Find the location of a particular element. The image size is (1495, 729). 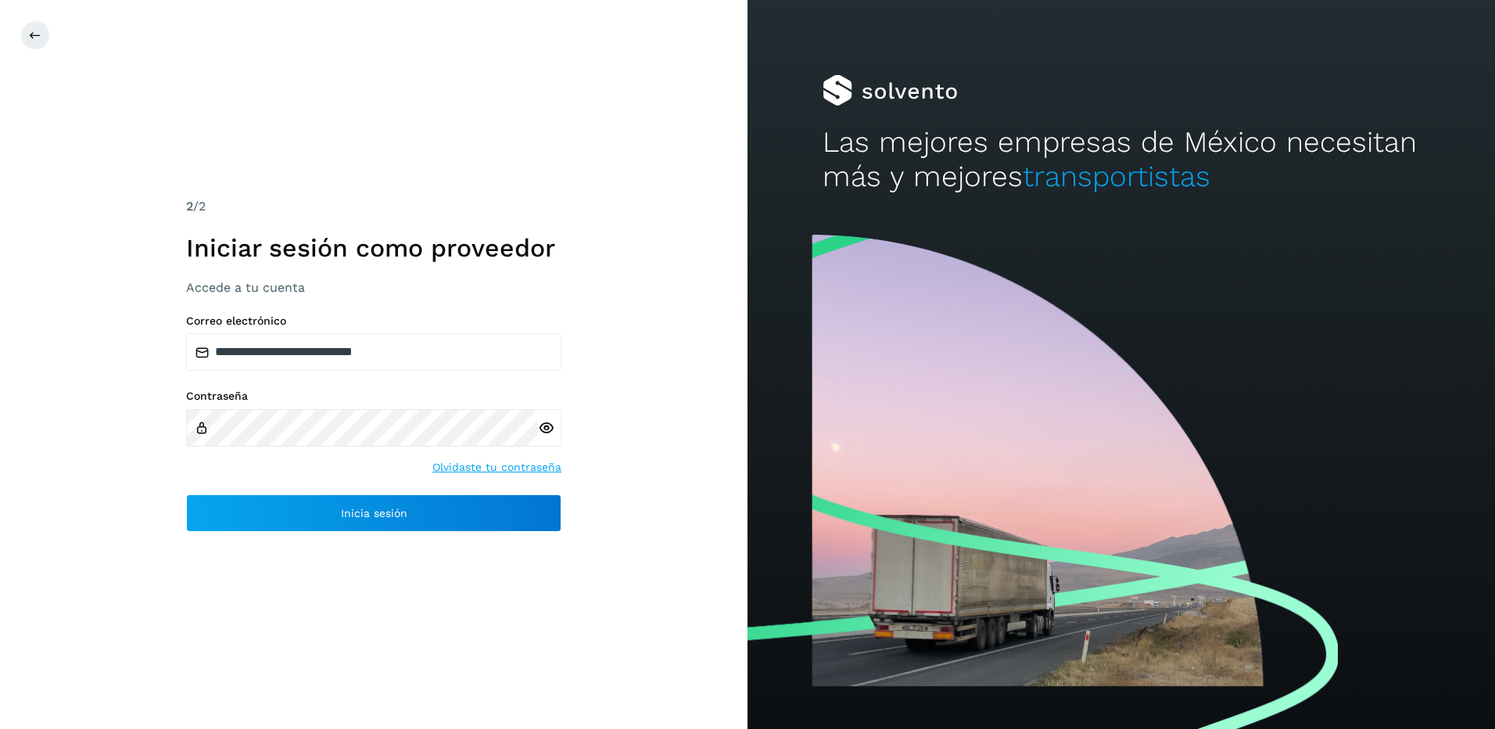

h2: Las mejores empresas de México necesitan más y mejores is located at coordinates (1121, 160).